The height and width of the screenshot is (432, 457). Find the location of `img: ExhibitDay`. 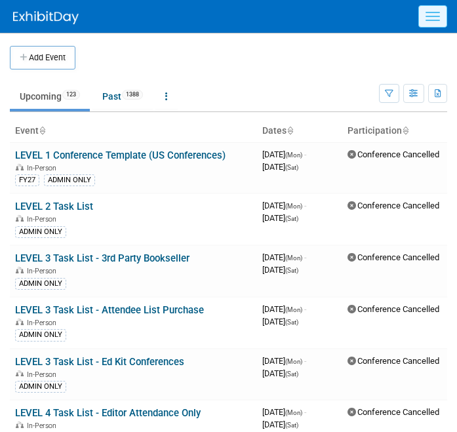

img: ExhibitDay is located at coordinates (46, 18).